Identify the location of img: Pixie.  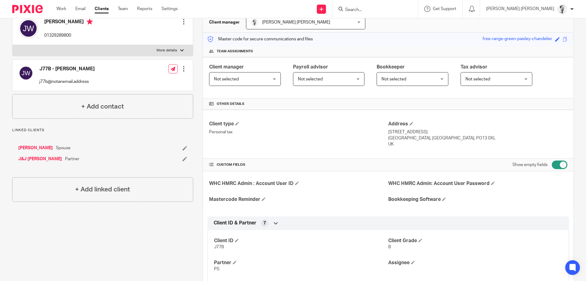
(27, 9).